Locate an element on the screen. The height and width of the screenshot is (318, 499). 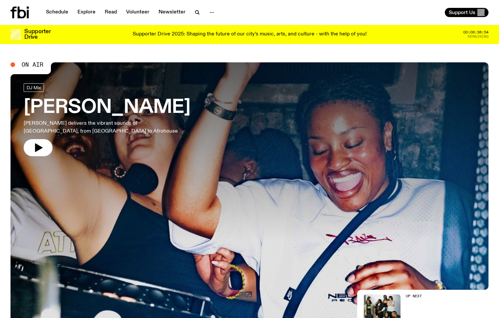
h2: Up Next is located at coordinates (432, 296).